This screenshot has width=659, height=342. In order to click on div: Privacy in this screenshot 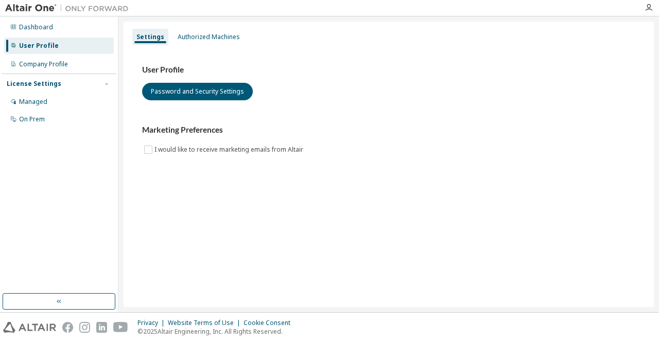, I will do `click(152, 323)`.